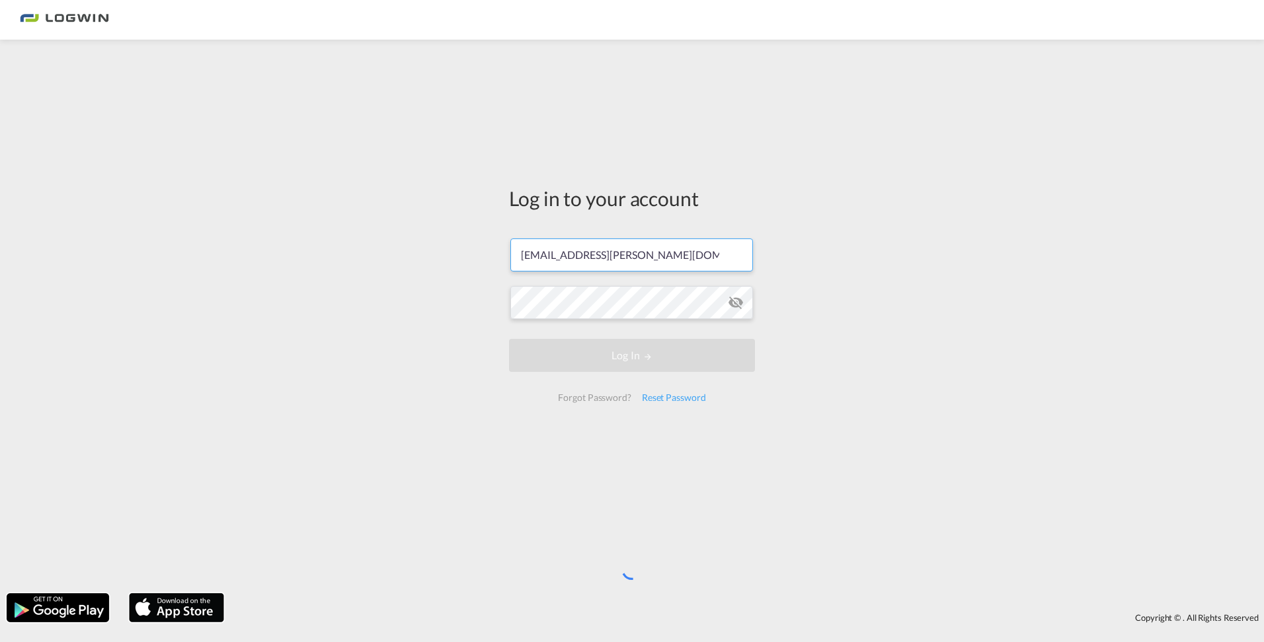 This screenshot has height=642, width=1264. What do you see at coordinates (594, 398) in the screenshot?
I see `div: Forgot Password?` at bounding box center [594, 398].